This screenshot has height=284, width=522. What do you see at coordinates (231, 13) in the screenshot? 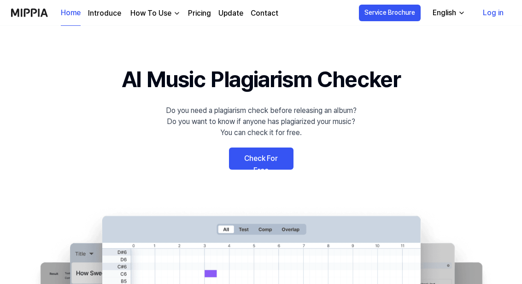
I see `a: Update` at bounding box center [231, 13].